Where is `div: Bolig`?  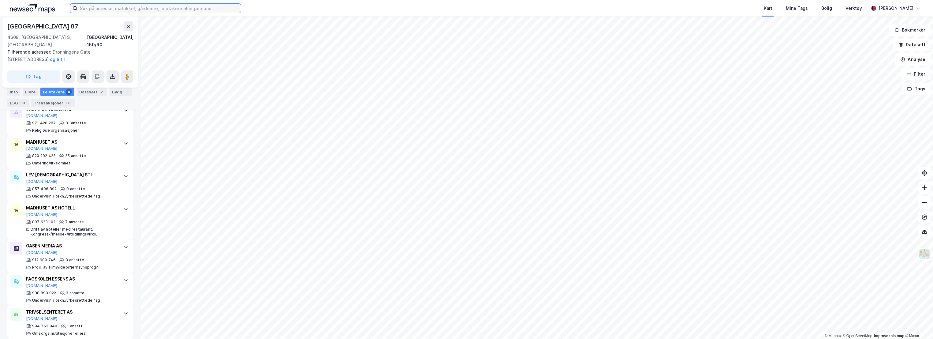 div: Bolig is located at coordinates (826, 8).